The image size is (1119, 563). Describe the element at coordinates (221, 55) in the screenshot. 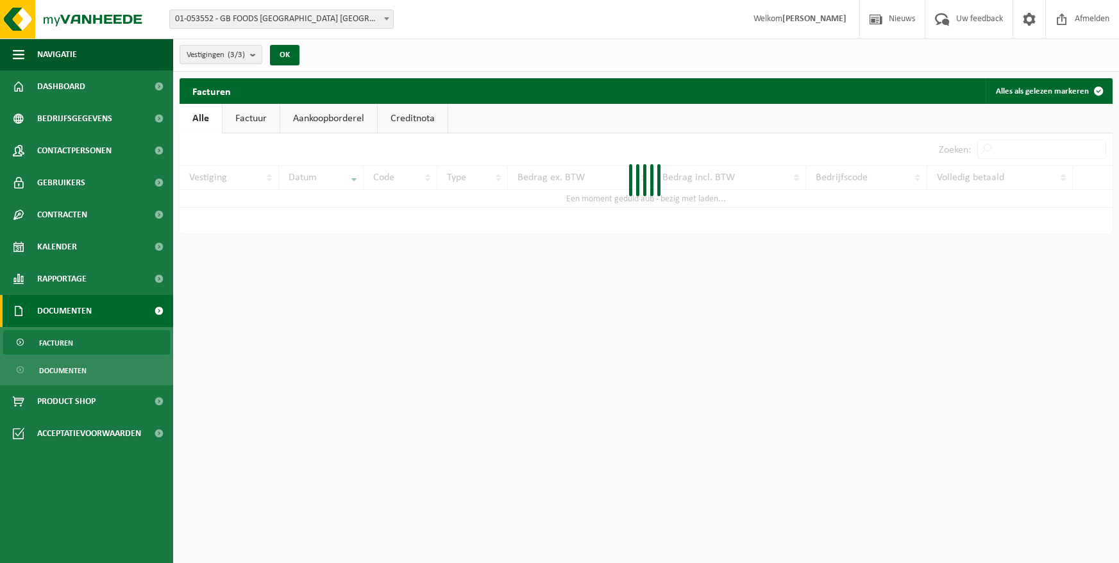

I see `button: Vestigingen(3/3)` at that location.